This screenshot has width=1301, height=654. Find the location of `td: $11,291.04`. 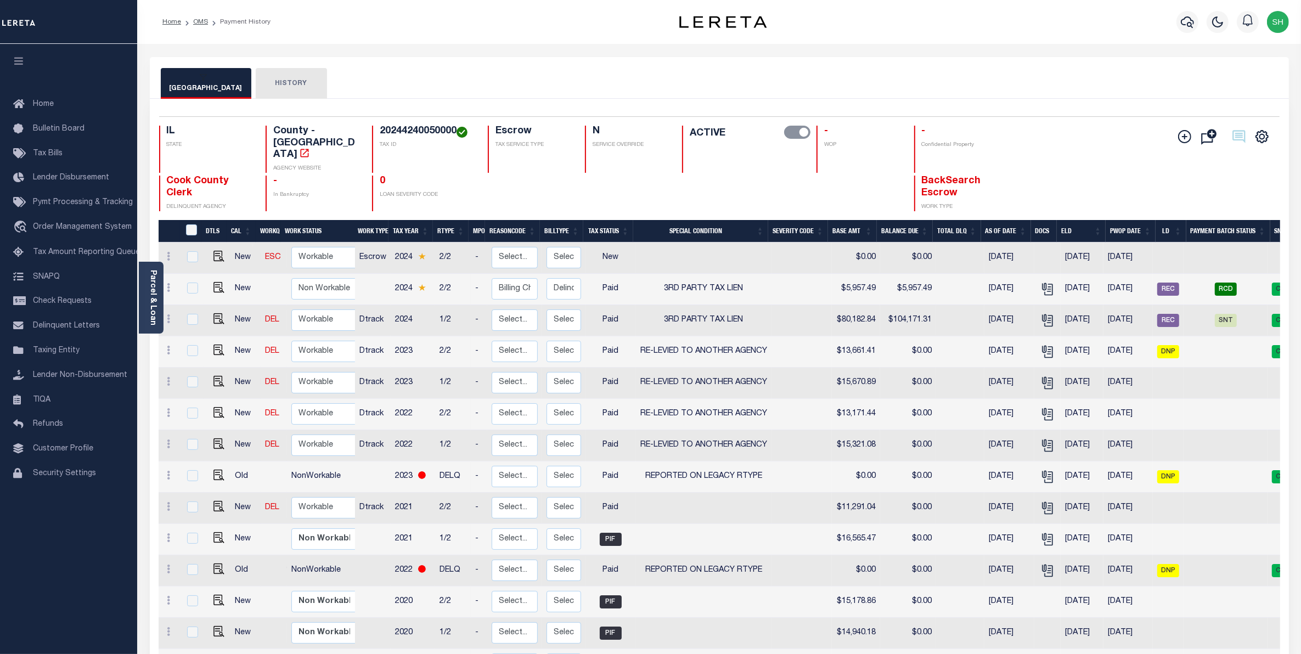

td: $11,291.04 is located at coordinates (856, 508).